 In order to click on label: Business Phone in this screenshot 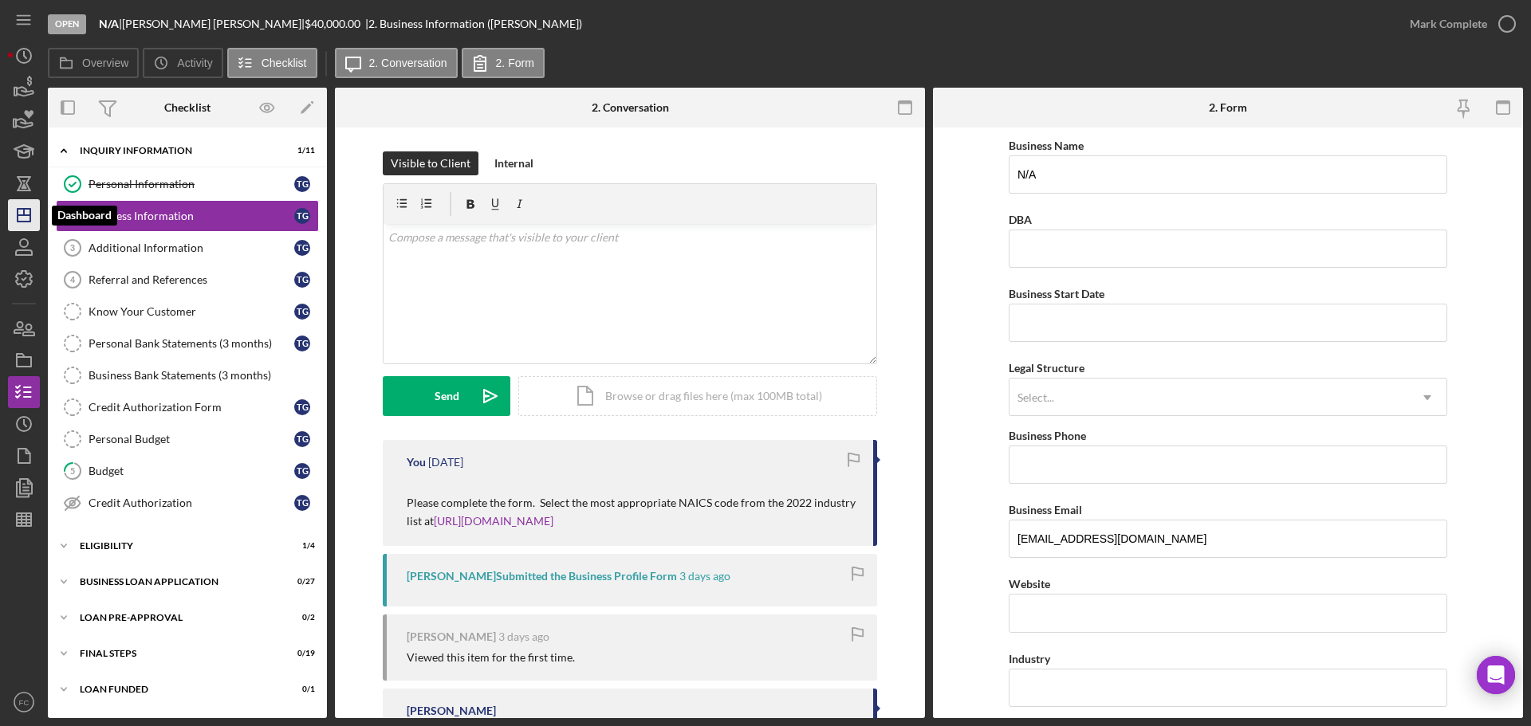, I will do `click(1047, 435)`.